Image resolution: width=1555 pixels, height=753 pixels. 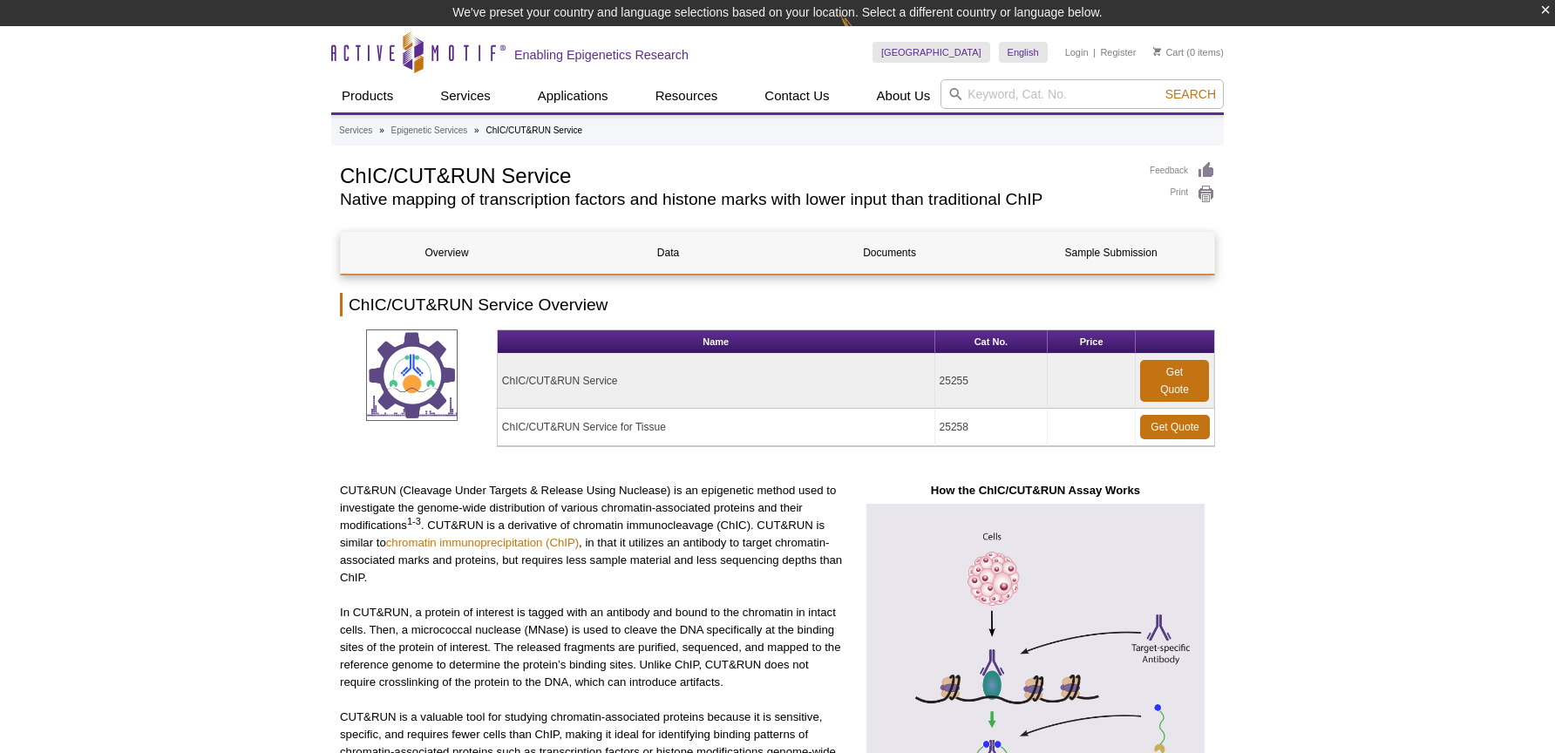 I want to click on li: (0 items), so click(x=1188, y=52).